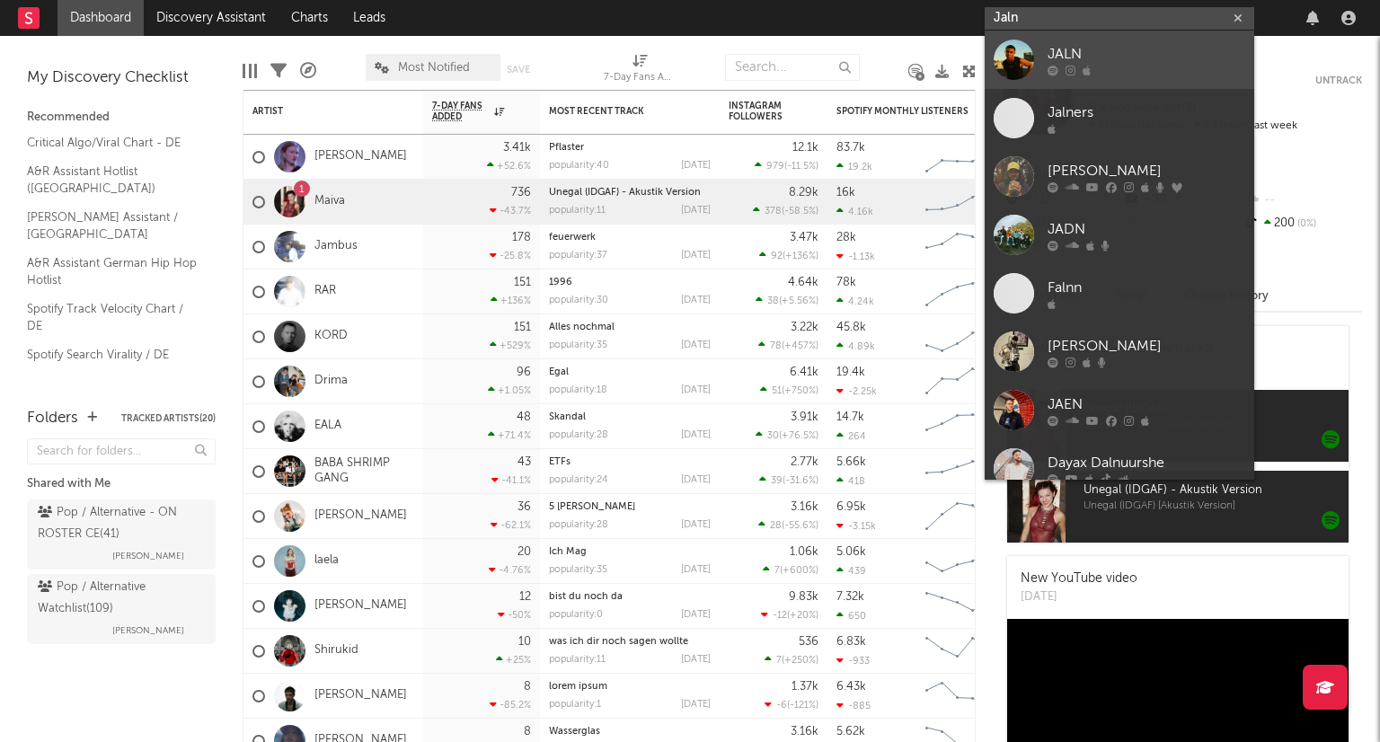 This screenshot has height=742, width=1380. Describe the element at coordinates (801, 256) in the screenshot. I see `span: +136 %` at that location.